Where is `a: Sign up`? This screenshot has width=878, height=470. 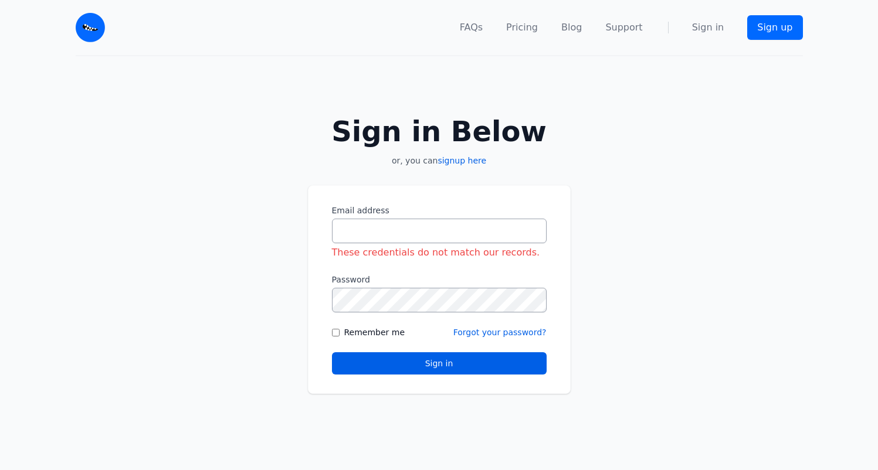 a: Sign up is located at coordinates (775, 28).